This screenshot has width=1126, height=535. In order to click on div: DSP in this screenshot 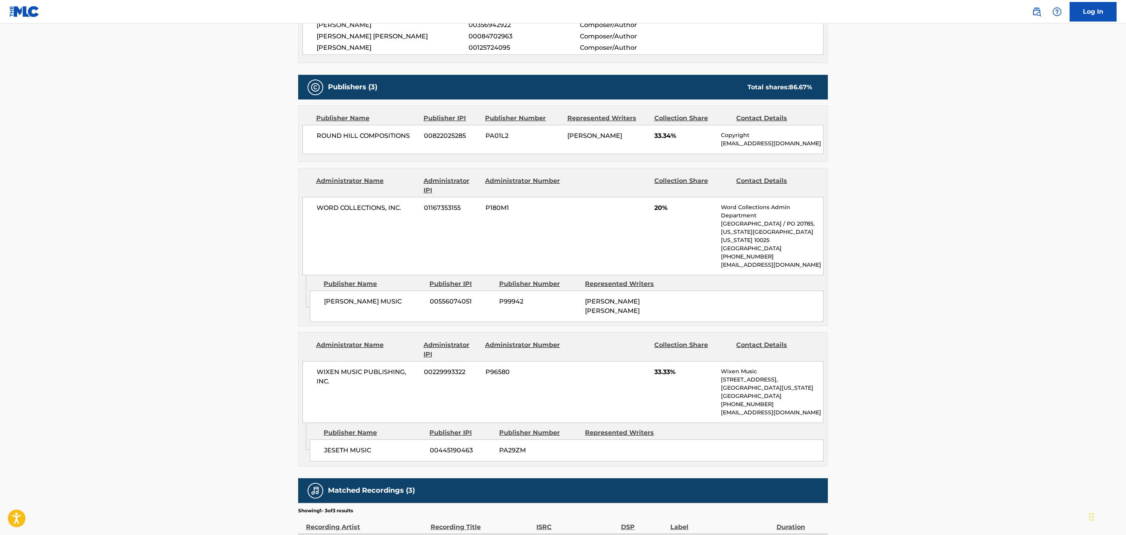, I will do `click(644, 523)`.